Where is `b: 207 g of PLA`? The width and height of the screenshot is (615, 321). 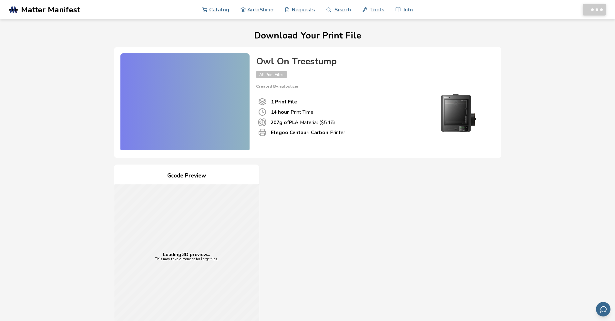
b: 207 g of PLA is located at coordinates (284, 122).